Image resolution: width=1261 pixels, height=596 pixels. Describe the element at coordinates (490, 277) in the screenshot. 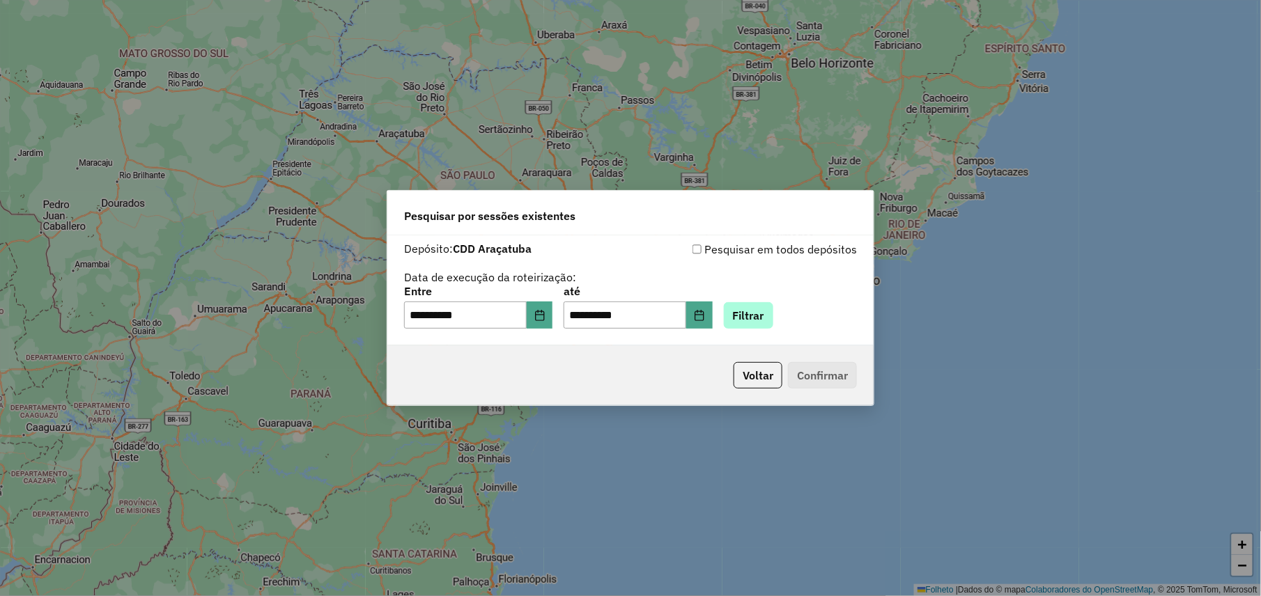

I see `label: Data de execução da roteirização:` at that location.